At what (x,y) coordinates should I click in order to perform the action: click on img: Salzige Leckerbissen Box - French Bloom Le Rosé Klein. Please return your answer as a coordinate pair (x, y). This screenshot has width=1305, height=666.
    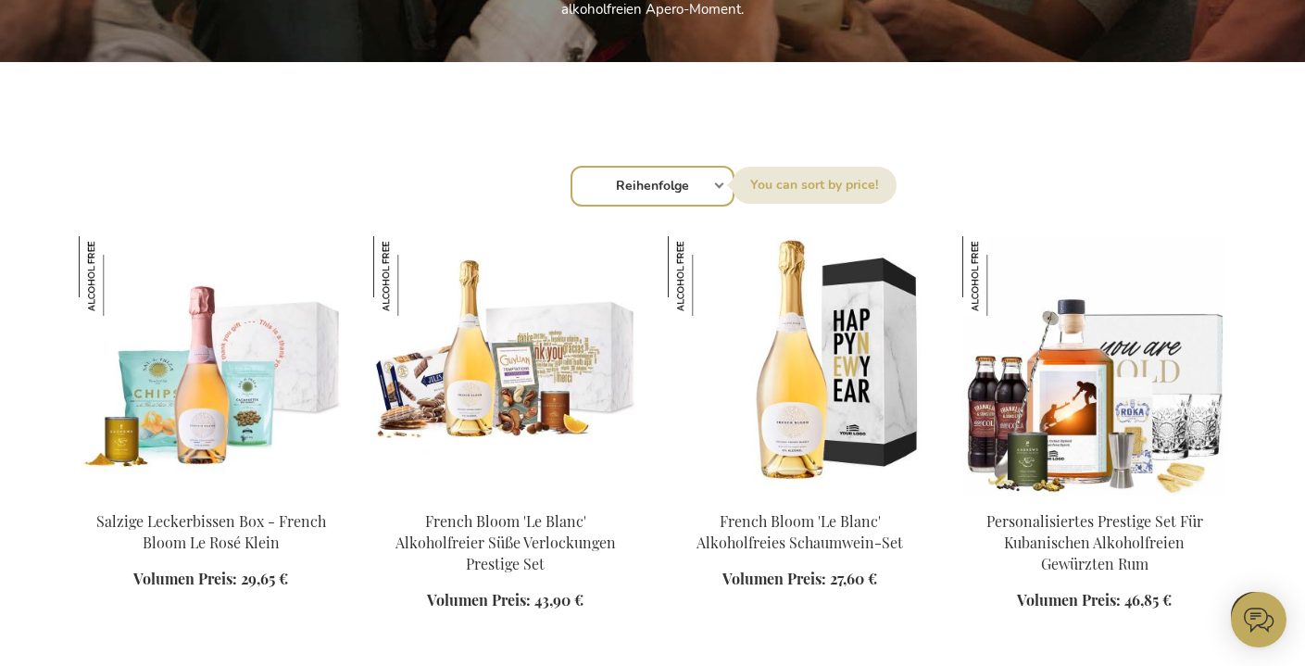
    Looking at the image, I should click on (119, 276).